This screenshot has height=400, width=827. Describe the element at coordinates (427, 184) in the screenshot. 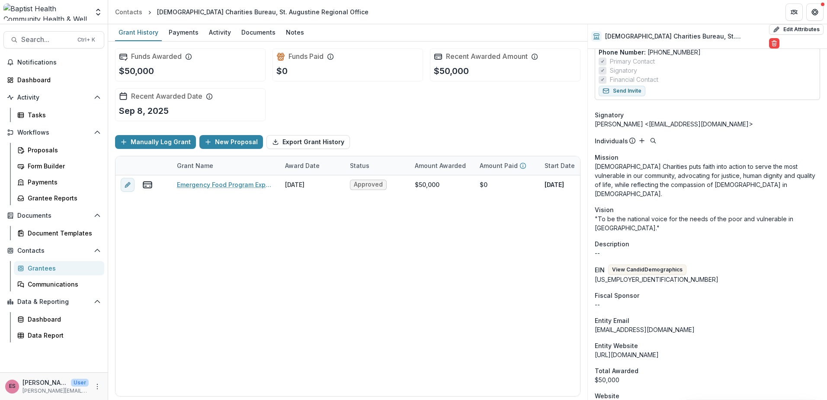

I see `div: $50,000` at that location.